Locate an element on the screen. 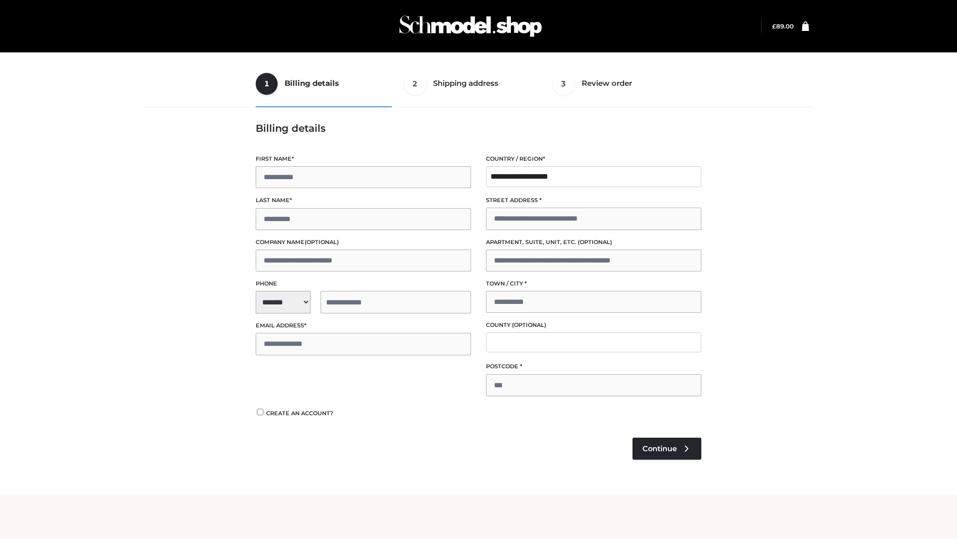  label: First name is located at coordinates (363, 159).